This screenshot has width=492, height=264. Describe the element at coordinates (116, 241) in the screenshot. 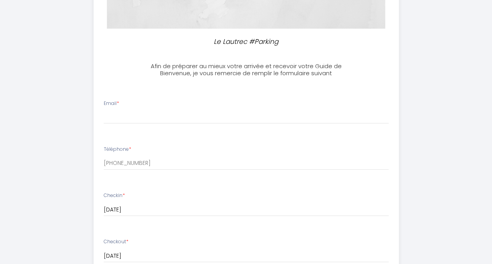

I see `label: Checkout` at that location.